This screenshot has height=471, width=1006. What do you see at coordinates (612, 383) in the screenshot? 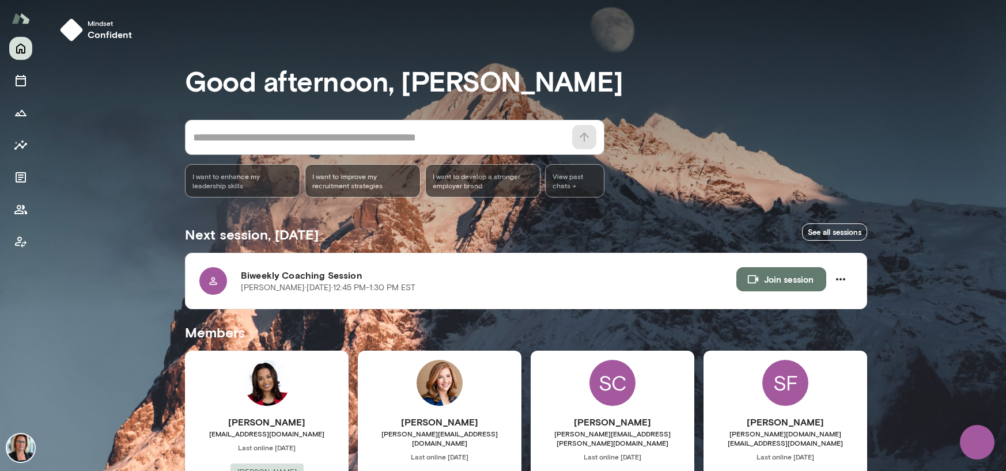
I see `div: SC` at bounding box center [612, 383].